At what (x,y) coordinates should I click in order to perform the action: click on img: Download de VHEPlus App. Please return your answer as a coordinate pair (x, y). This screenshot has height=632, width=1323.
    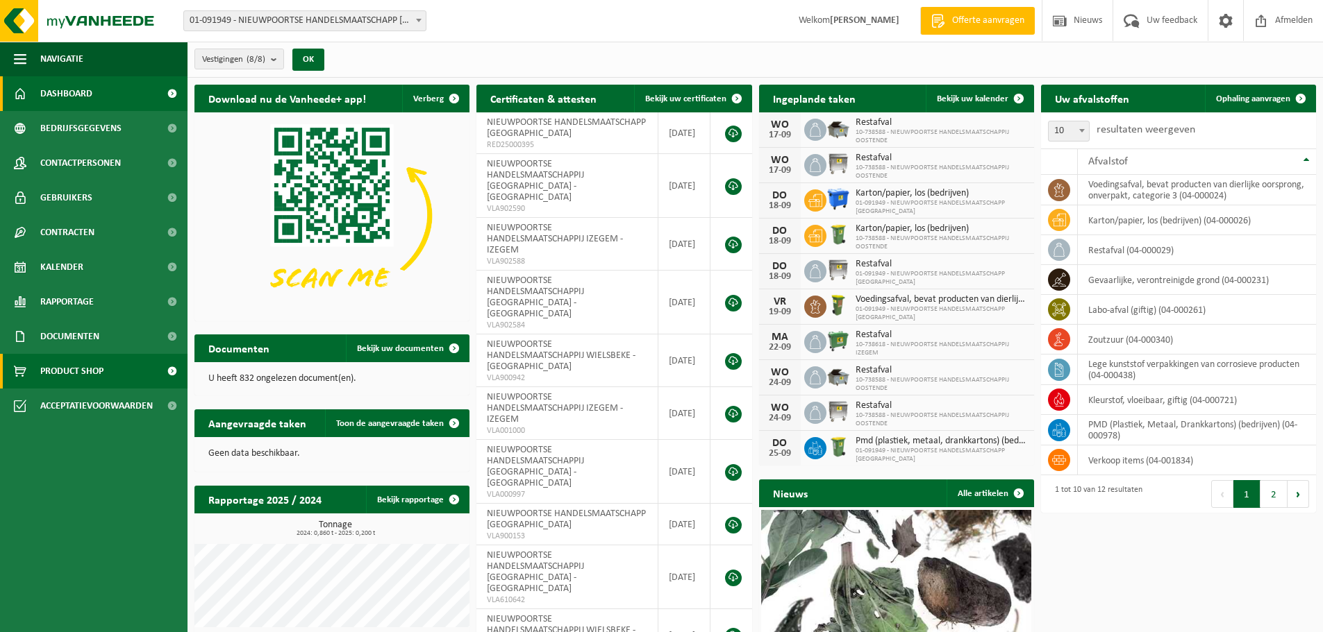
    Looking at the image, I should click on (332, 215).